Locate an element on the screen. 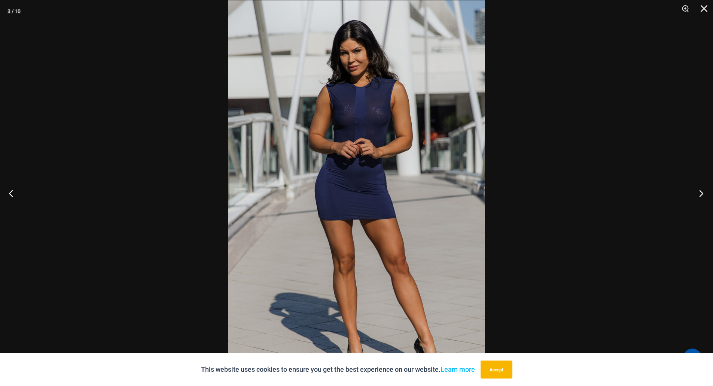  p: This website uses cookies to ensure you get the best experience on our website. is located at coordinates (338, 369).